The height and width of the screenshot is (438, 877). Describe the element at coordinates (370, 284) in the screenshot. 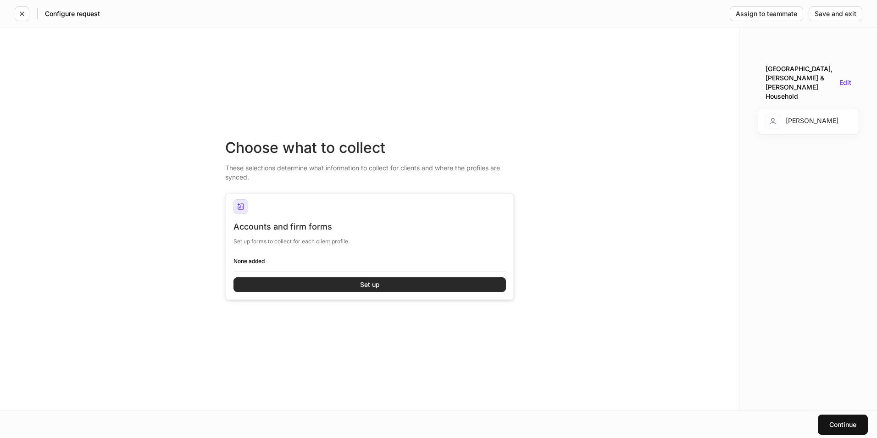

I see `button: Set up` at that location.